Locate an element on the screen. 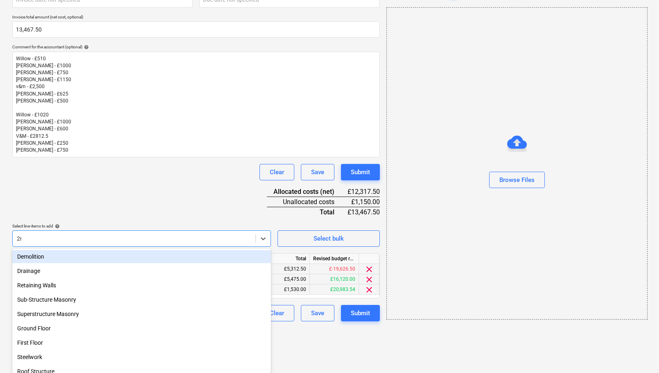 Image resolution: width=659 pixels, height=373 pixels. div: £20,983.54 is located at coordinates (335, 289).